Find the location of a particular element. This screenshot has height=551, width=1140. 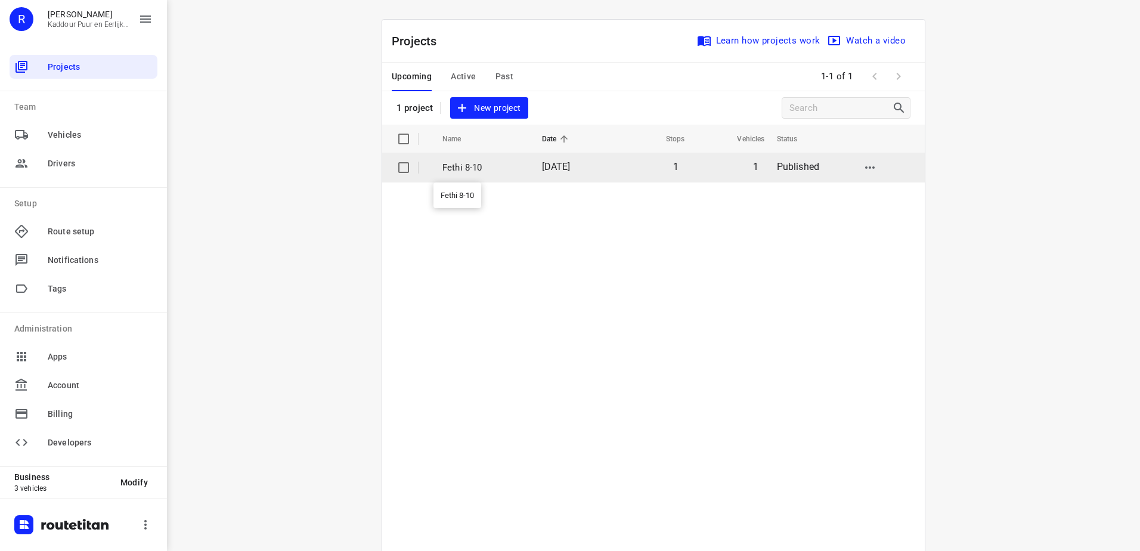

span: Billing is located at coordinates (100, 414).